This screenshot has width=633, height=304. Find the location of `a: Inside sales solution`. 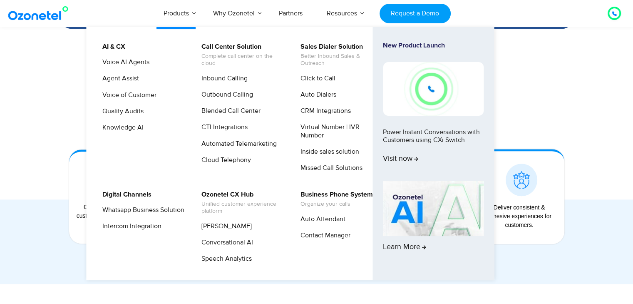

a: Inside sales solution is located at coordinates (327, 151).